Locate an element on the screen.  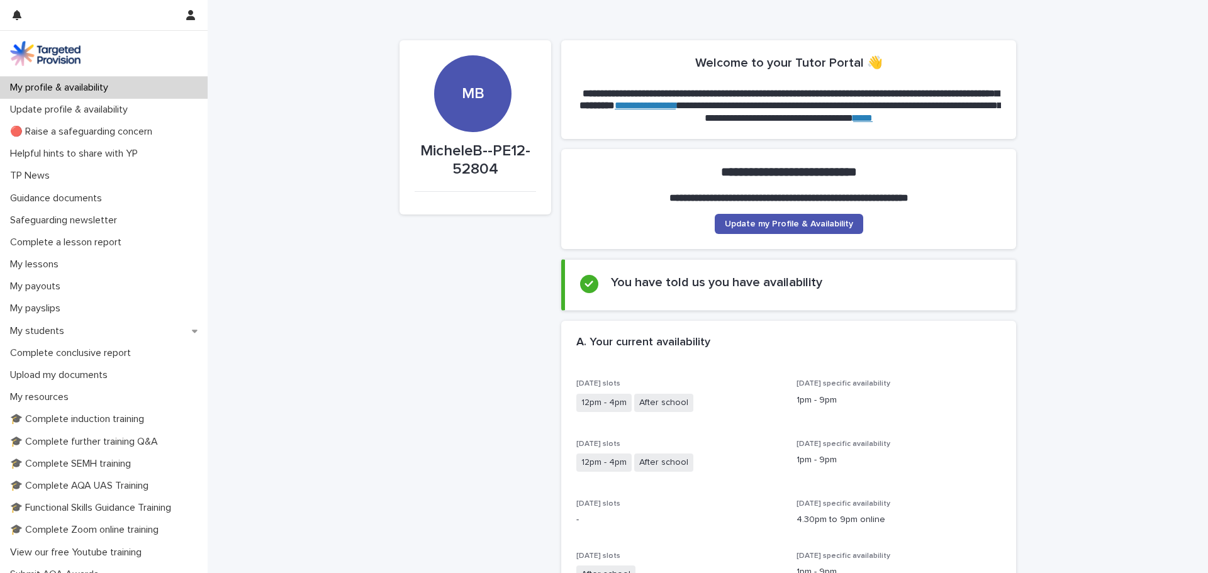
p: 🎓 Complete further training Q&A is located at coordinates (86, 442).